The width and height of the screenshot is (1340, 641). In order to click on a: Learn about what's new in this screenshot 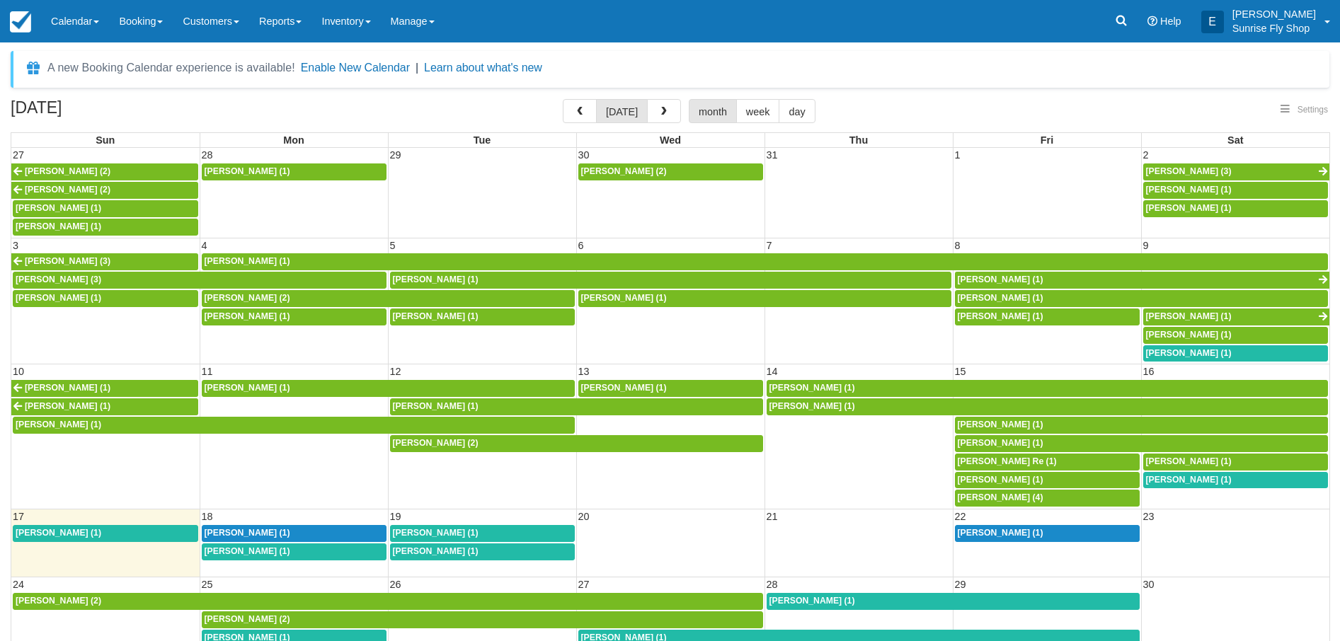, I will do `click(483, 67)`.